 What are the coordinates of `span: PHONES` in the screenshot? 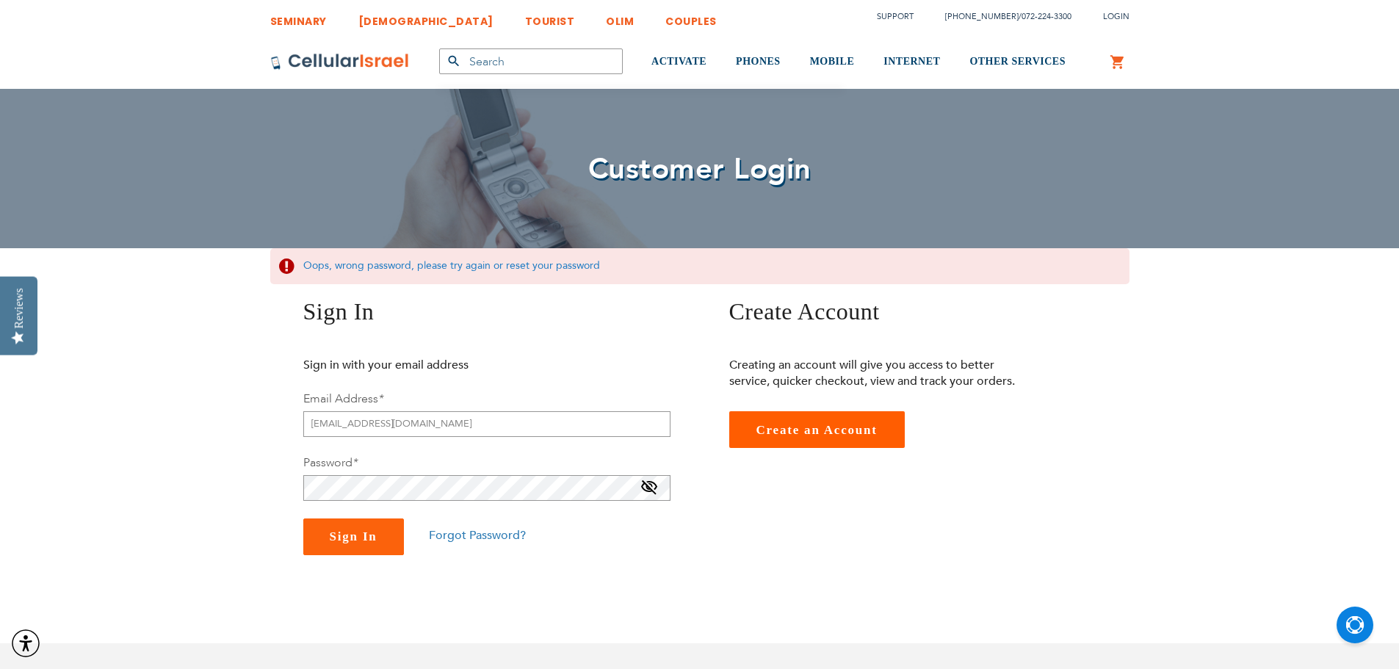 It's located at (758, 61).